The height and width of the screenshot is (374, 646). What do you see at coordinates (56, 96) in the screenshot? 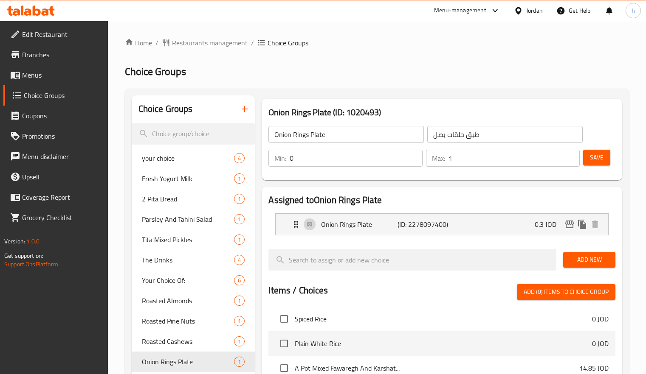
I see `a: Choice Groups` at bounding box center [56, 96].